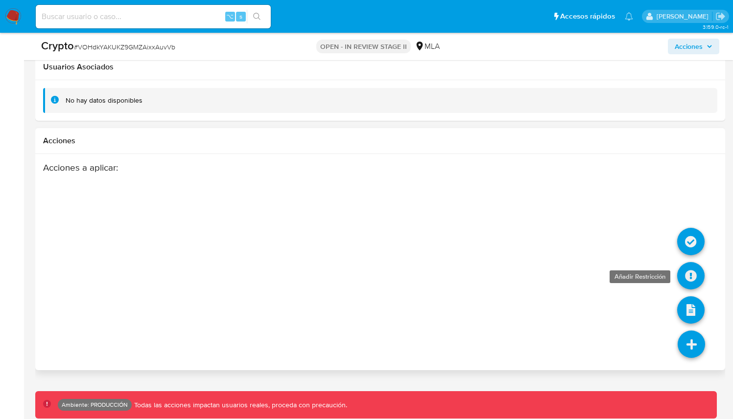  What do you see at coordinates (715, 27) in the screenshot?
I see `span: 3.159.0-rc-1` at bounding box center [715, 27].